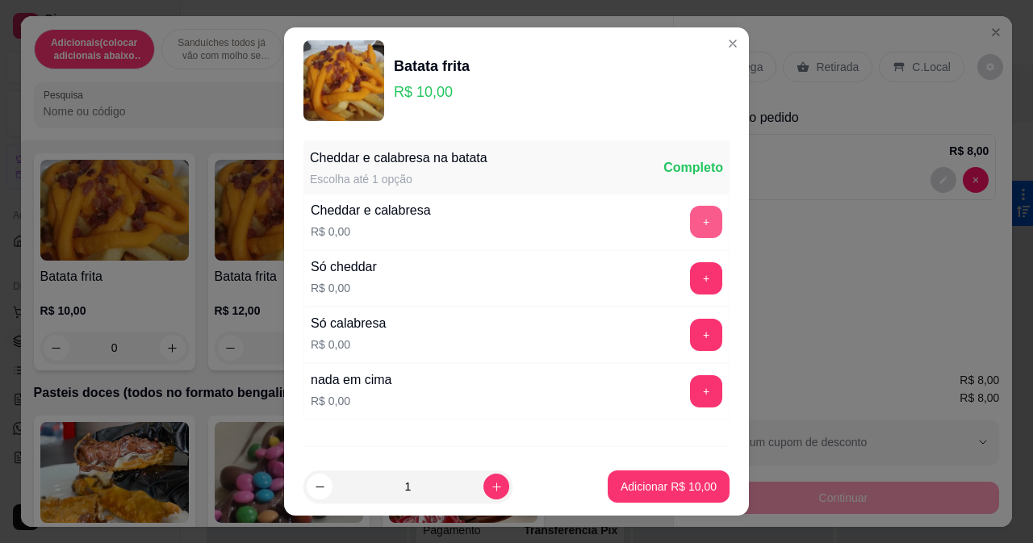 The image size is (1033, 543). I want to click on div: Só calabresa, so click(348, 323).